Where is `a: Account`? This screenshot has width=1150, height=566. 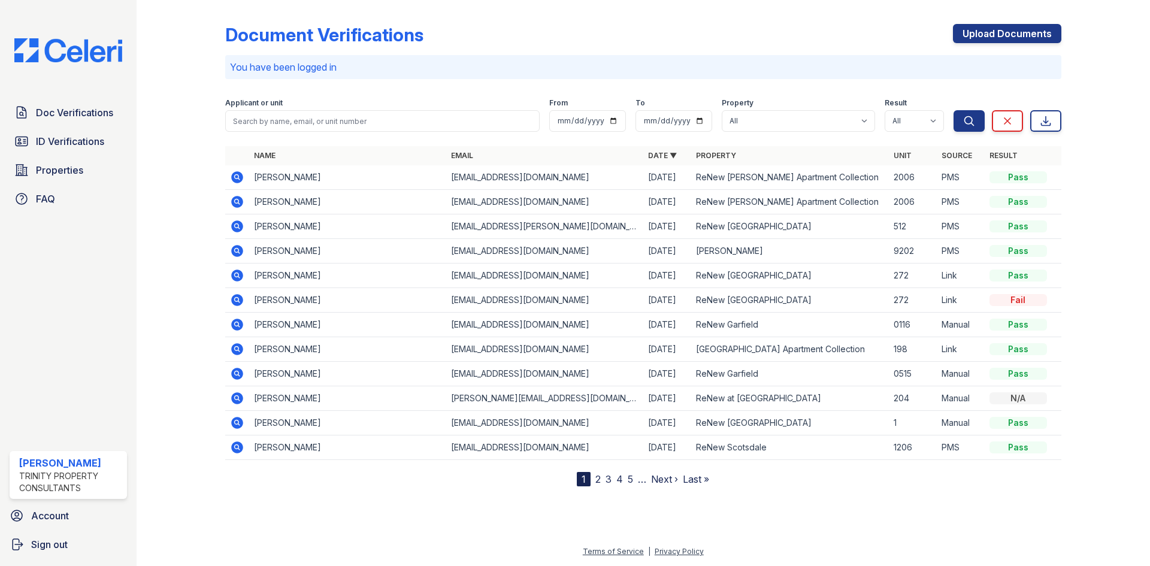 a: Account is located at coordinates (68, 516).